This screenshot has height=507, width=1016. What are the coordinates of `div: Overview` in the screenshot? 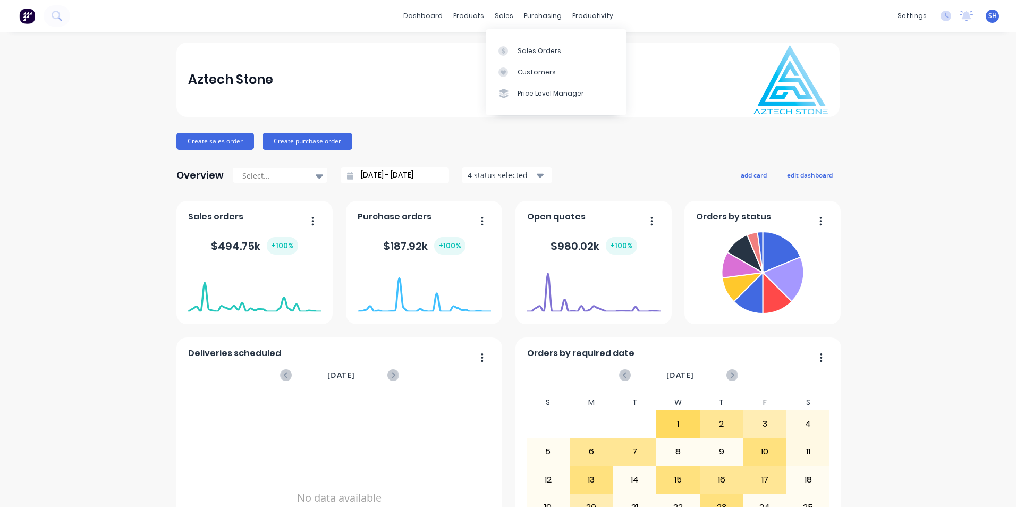 It's located at (200, 175).